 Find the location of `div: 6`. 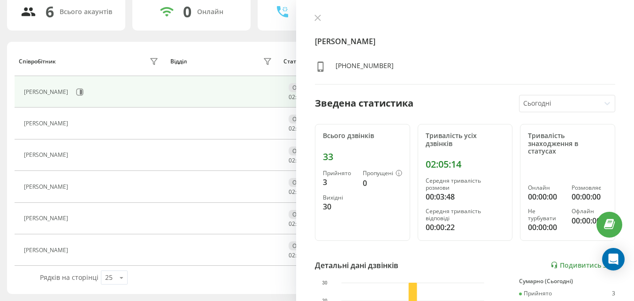

div: 6 is located at coordinates (50, 12).